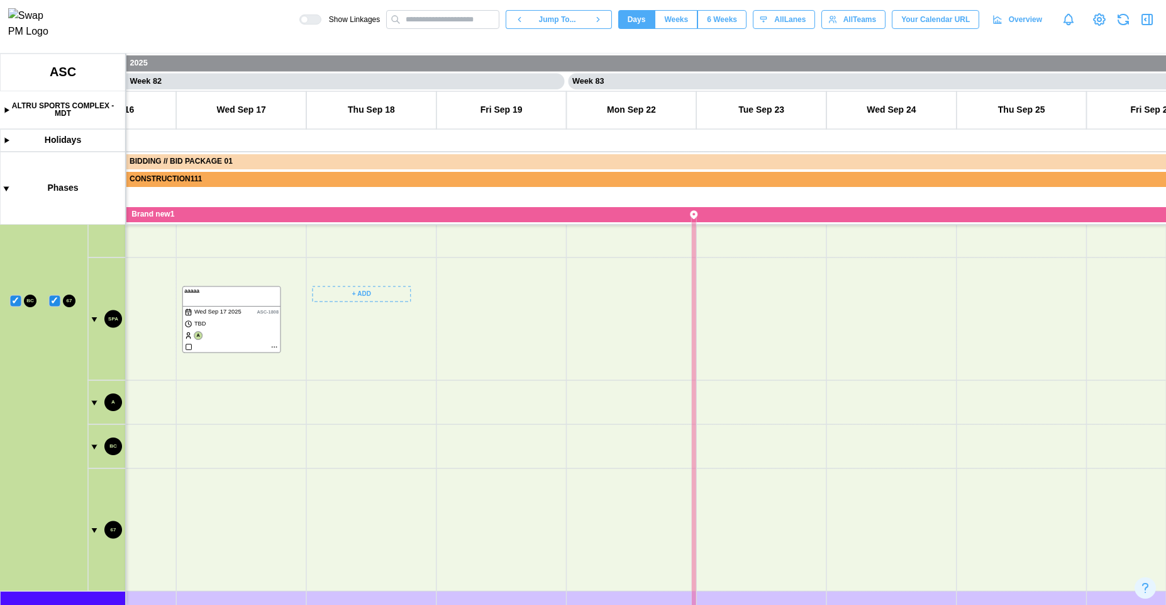  I want to click on span: 6 Weeks, so click(722, 20).